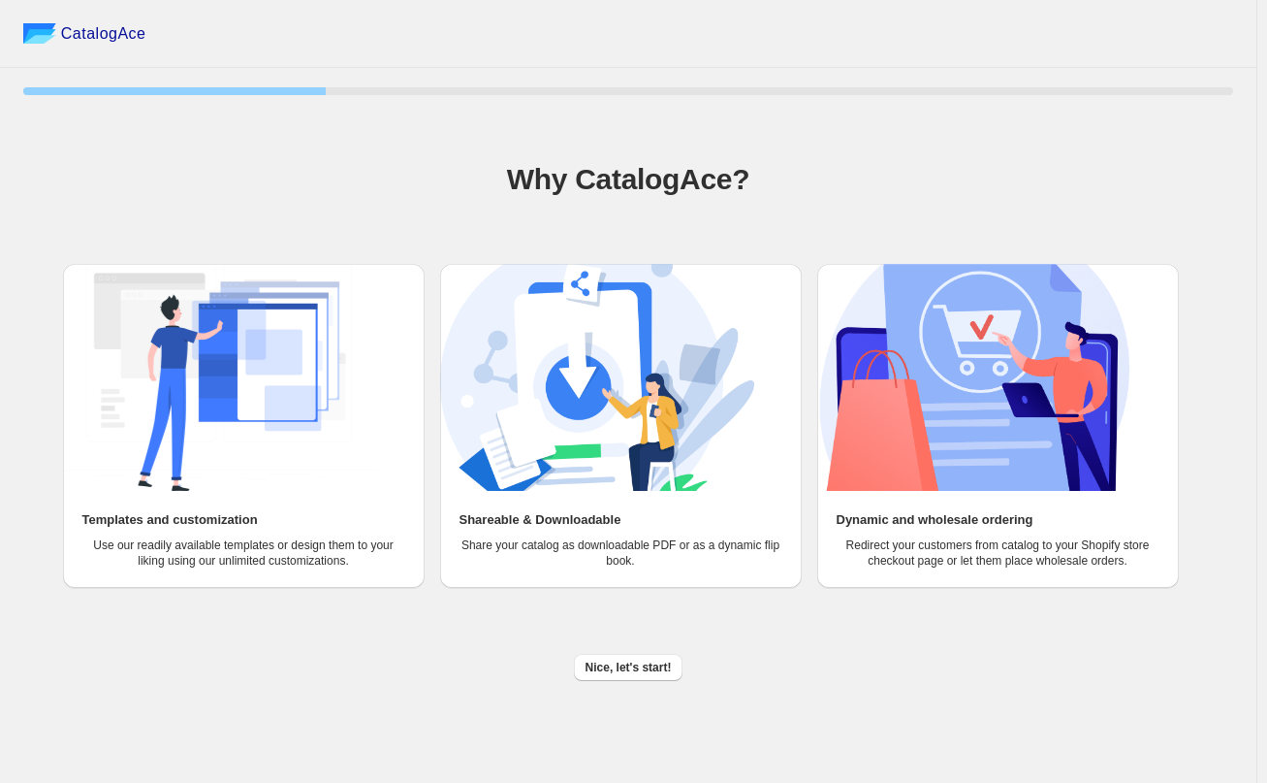 Image resolution: width=1267 pixels, height=783 pixels. What do you see at coordinates (104, 34) in the screenshot?
I see `span: CatalogAce` at bounding box center [104, 34].